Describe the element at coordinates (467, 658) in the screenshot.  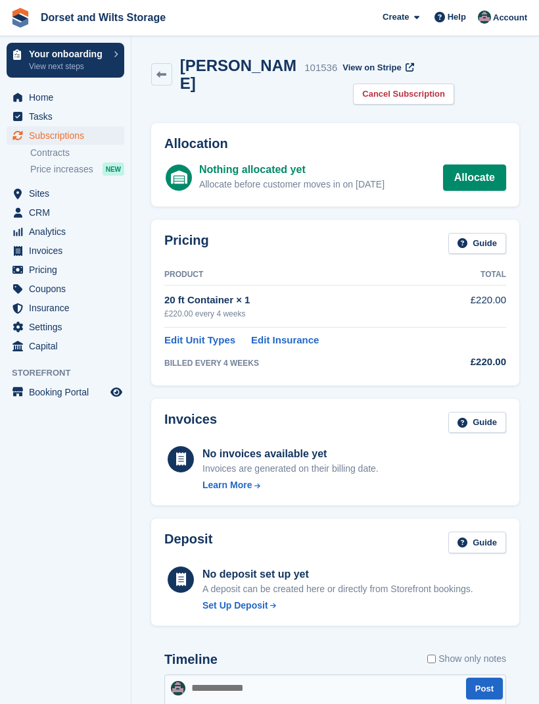
I see `label: Show only notes` at that location.